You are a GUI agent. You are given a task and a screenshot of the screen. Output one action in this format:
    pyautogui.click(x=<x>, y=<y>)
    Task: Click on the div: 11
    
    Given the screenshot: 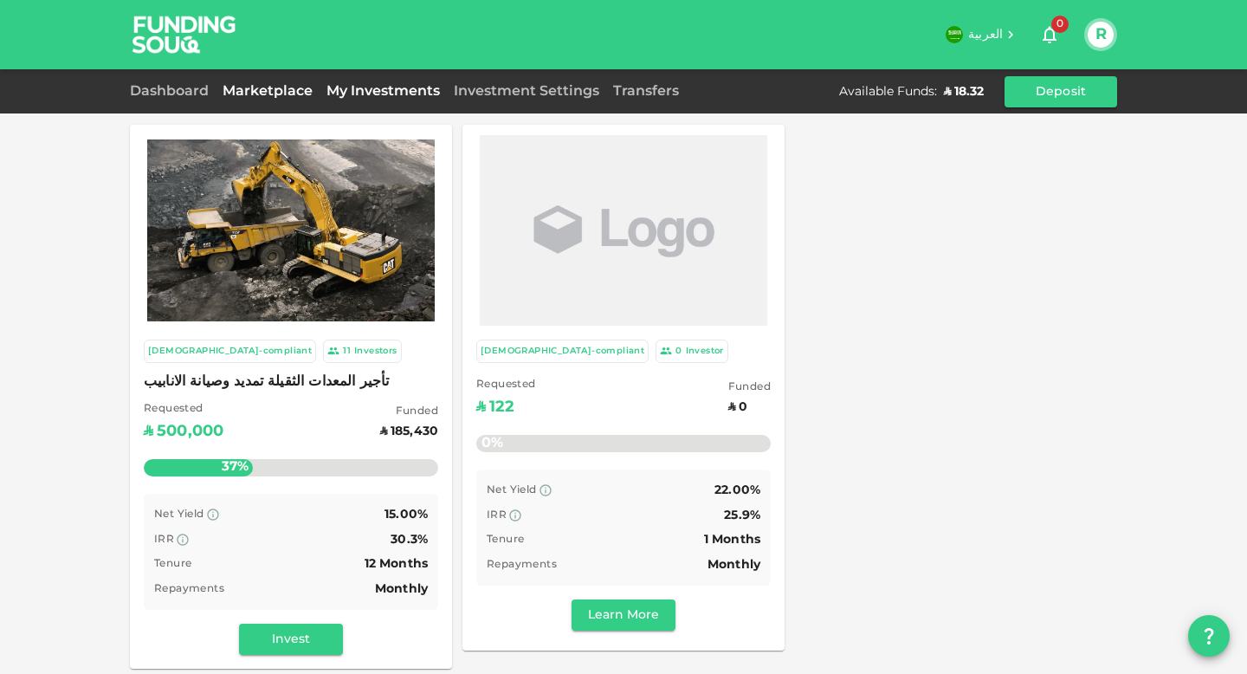 What is the action you would take?
    pyautogui.click(x=346, y=351)
    